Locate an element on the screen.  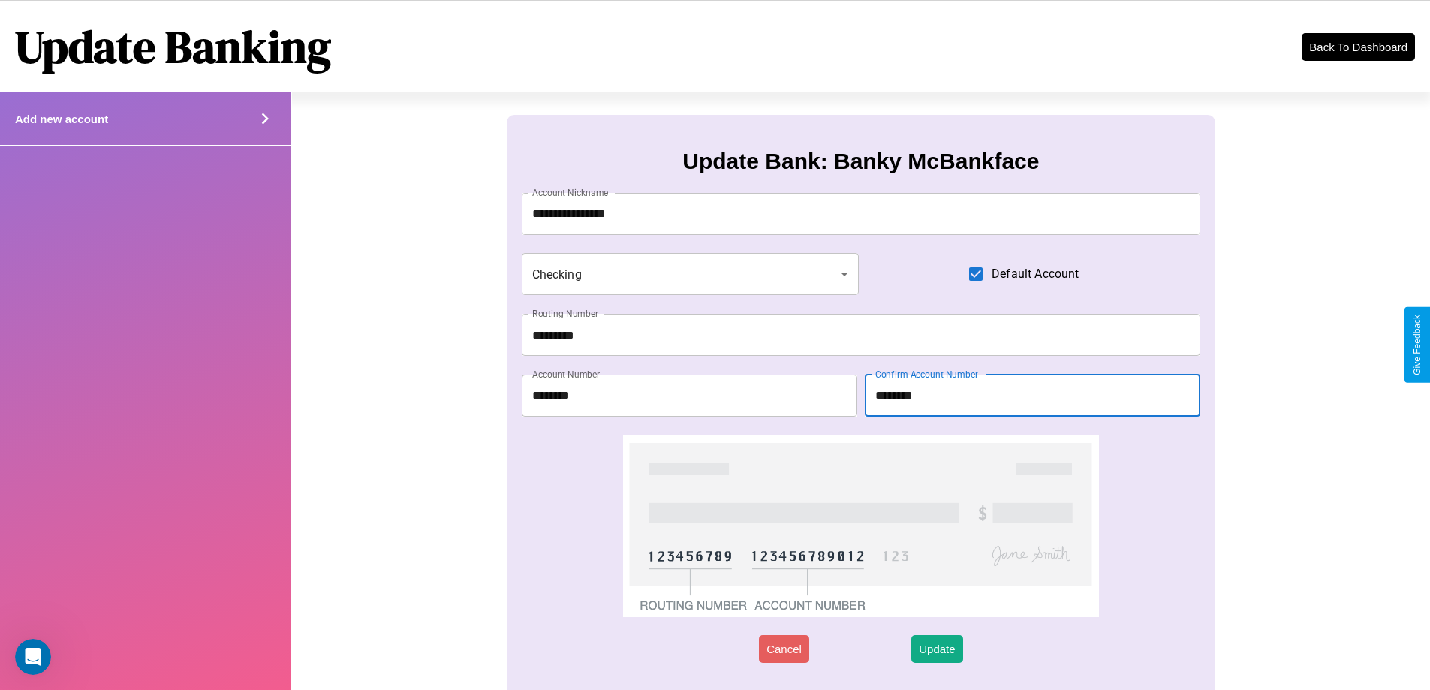
span: Default Account is located at coordinates (1035, 274).